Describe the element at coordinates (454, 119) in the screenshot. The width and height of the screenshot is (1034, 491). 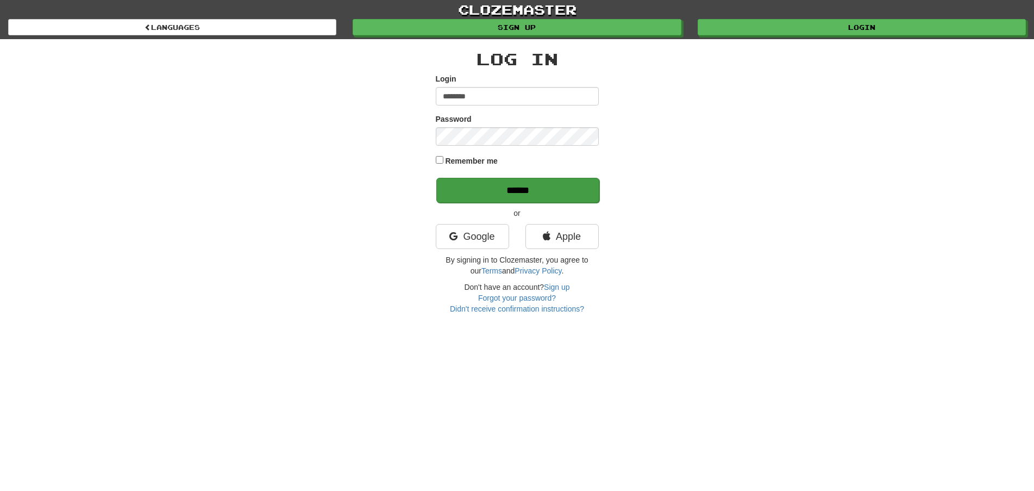
I see `label: Password` at that location.